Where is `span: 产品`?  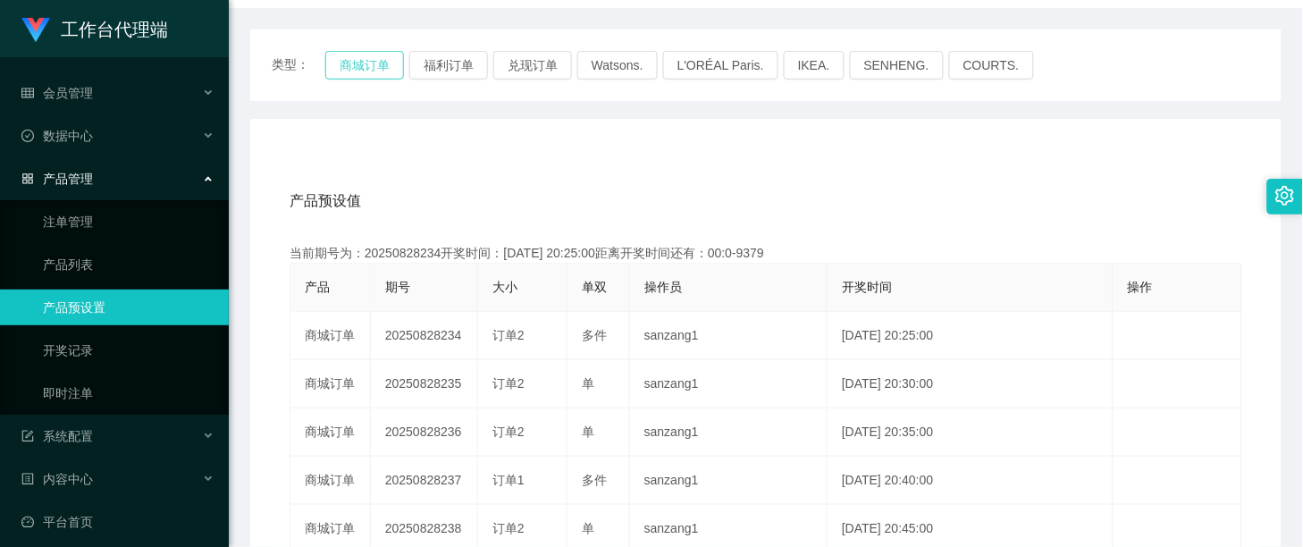
span: 产品 is located at coordinates (317, 287).